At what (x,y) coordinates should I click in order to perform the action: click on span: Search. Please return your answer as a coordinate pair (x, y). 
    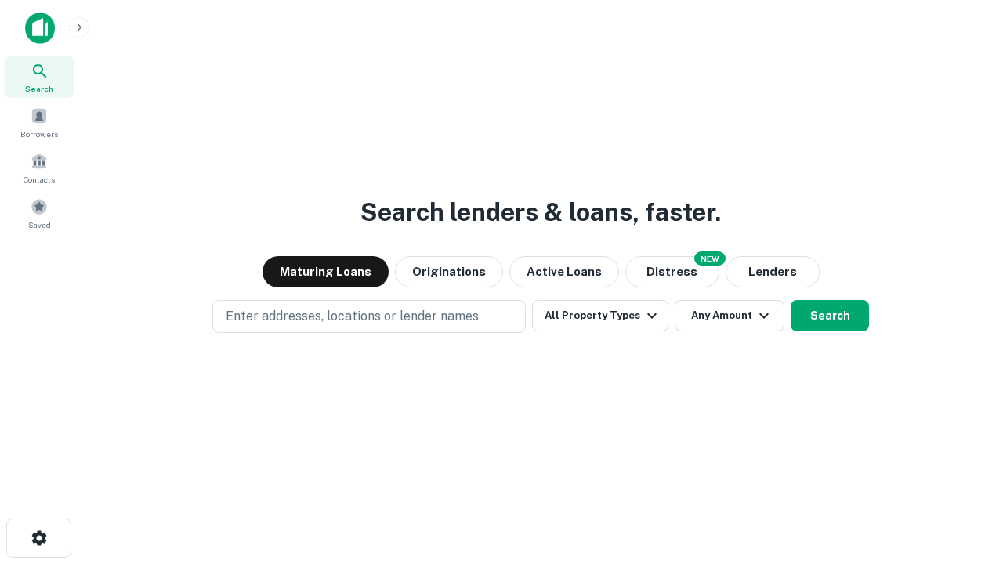
    Looking at the image, I should click on (39, 89).